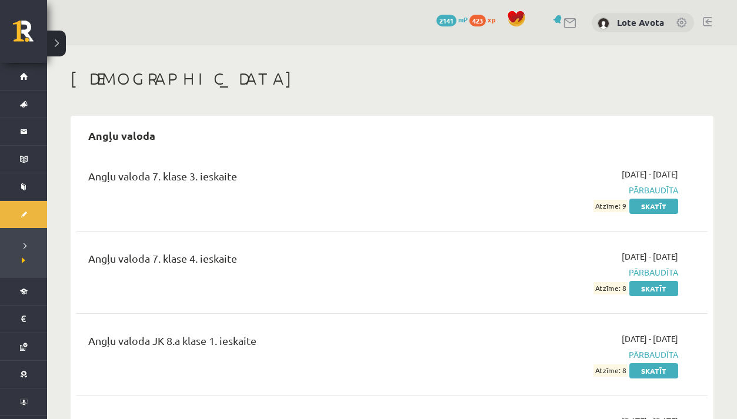 Image resolution: width=737 pixels, height=419 pixels. What do you see at coordinates (282, 343) in the screenshot?
I see `div: Angļu valoda JK 8.a klase 1. ieskaite` at bounding box center [282, 343].